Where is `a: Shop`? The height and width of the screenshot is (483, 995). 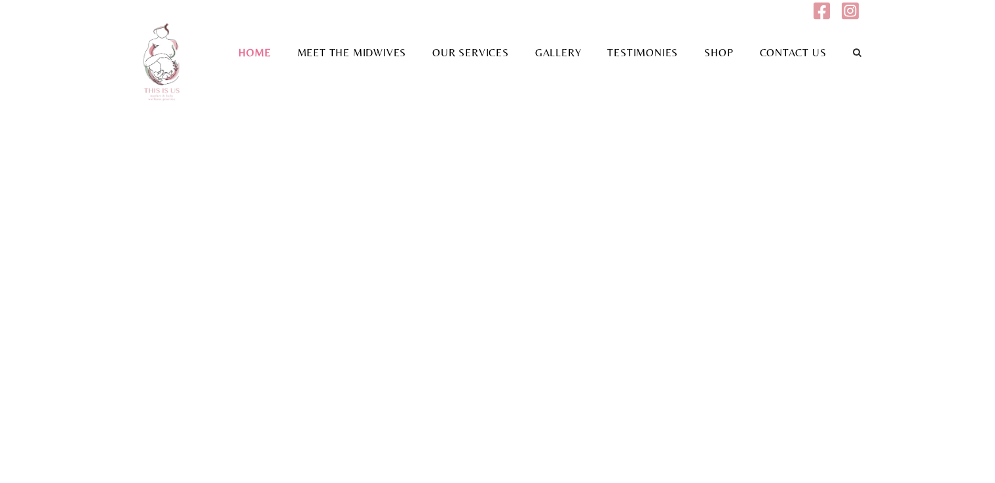 a: Shop is located at coordinates (718, 52).